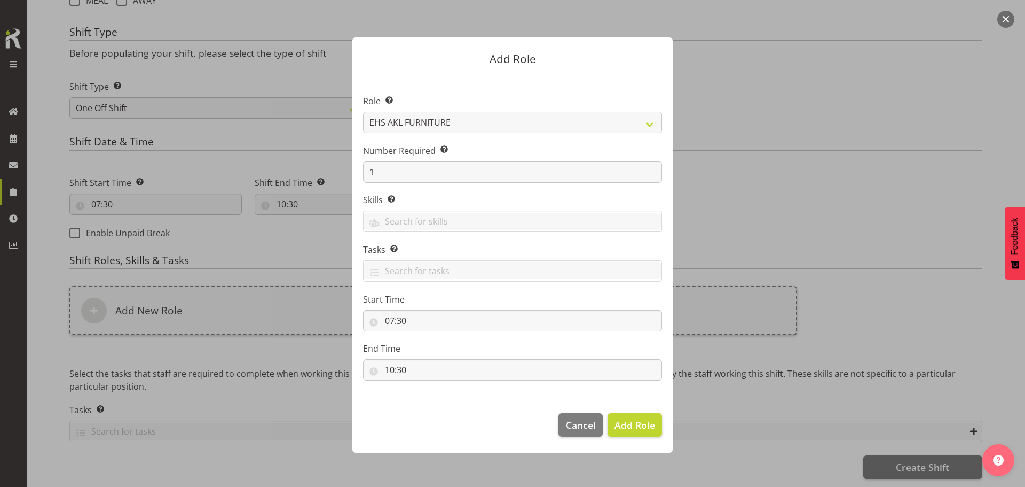 This screenshot has width=1025, height=487. I want to click on input: Search for skills, so click(513, 221).